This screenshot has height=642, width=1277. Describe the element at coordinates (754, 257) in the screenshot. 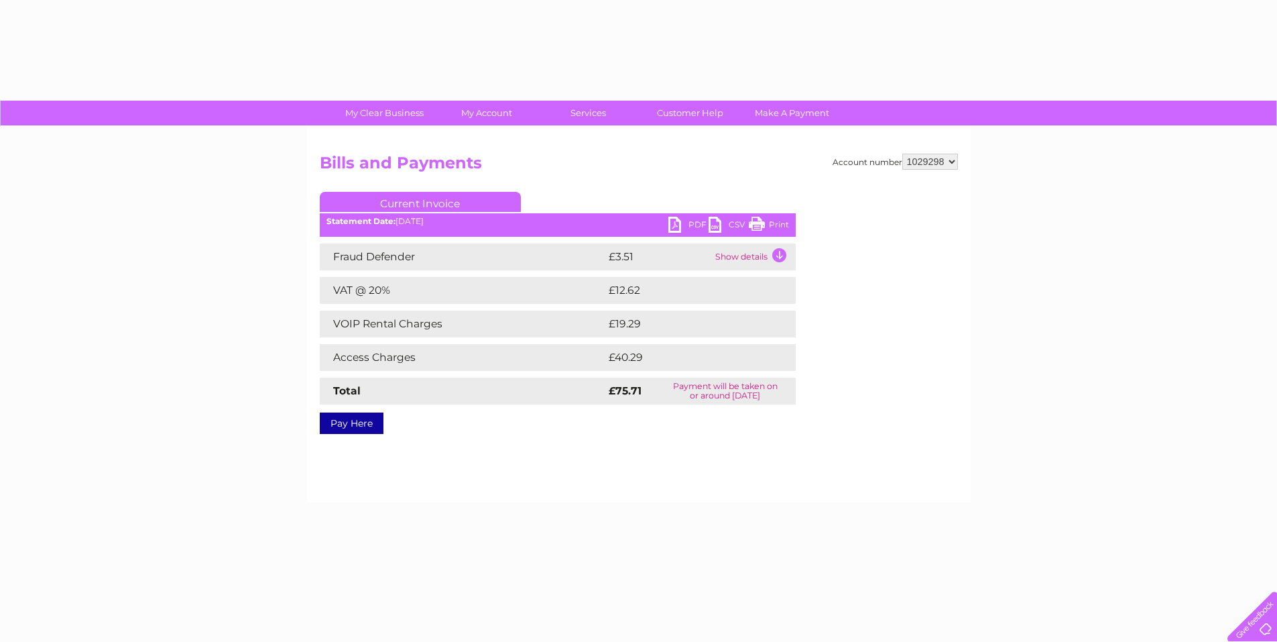

I see `td: Show details` at that location.